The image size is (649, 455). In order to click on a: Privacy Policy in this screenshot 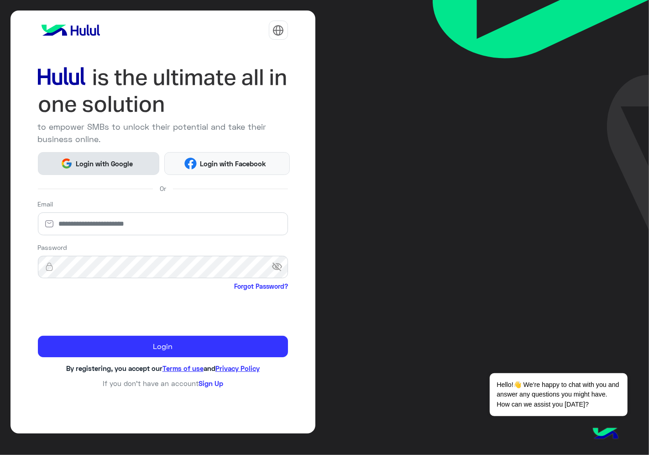, I will do `click(237, 368)`.